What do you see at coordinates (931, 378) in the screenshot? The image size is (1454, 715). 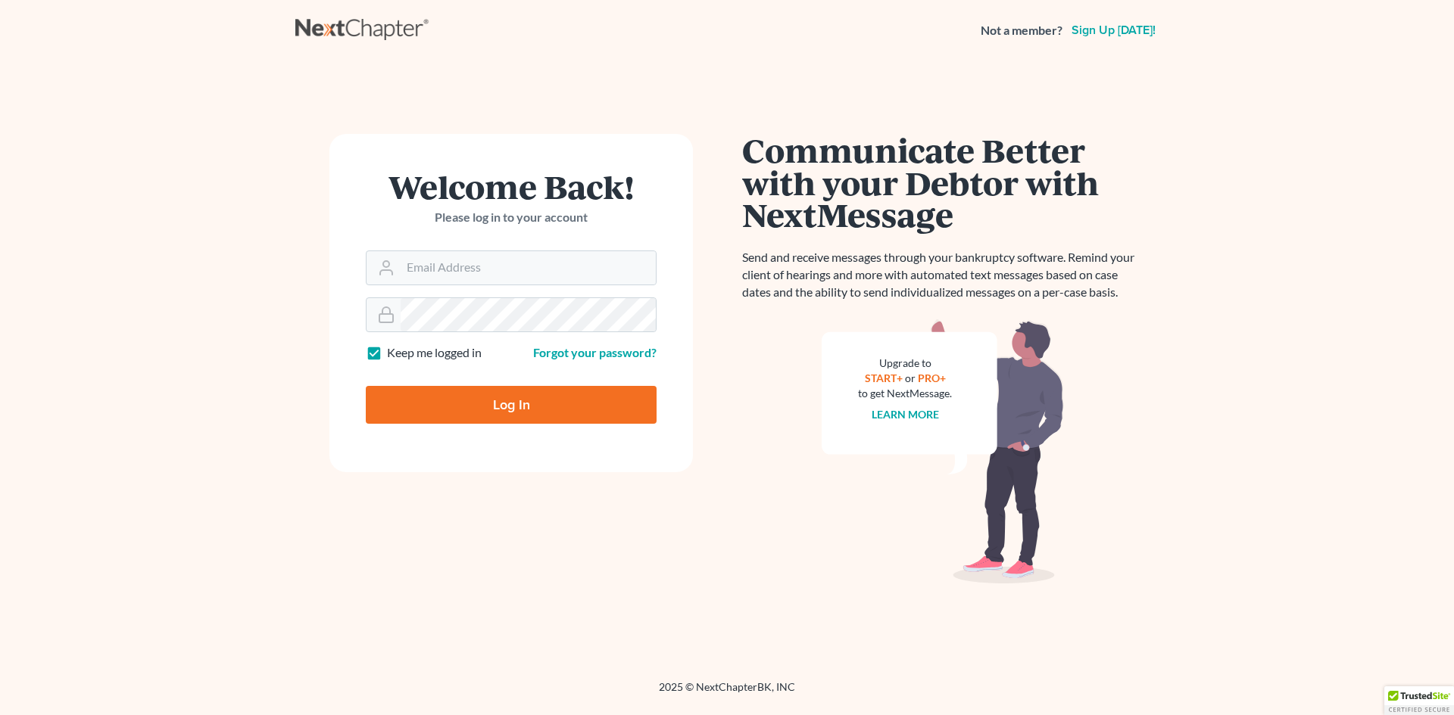 I see `a: PRO+` at bounding box center [931, 378].